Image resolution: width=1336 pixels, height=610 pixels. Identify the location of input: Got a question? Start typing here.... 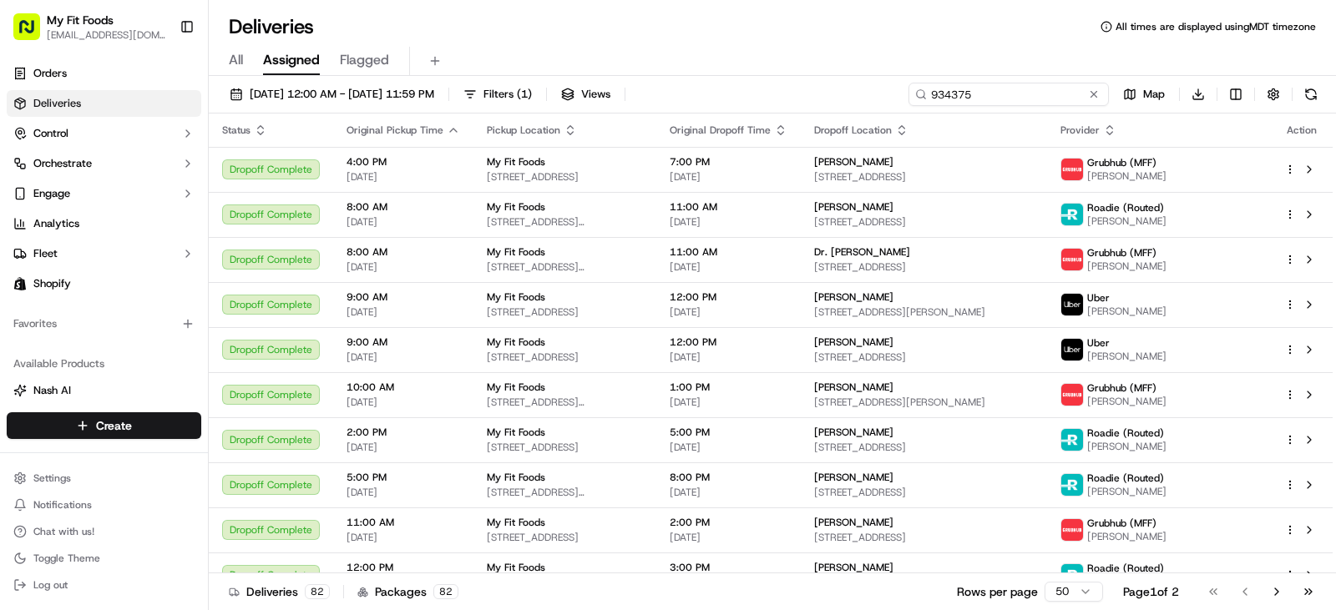
(172, 116).